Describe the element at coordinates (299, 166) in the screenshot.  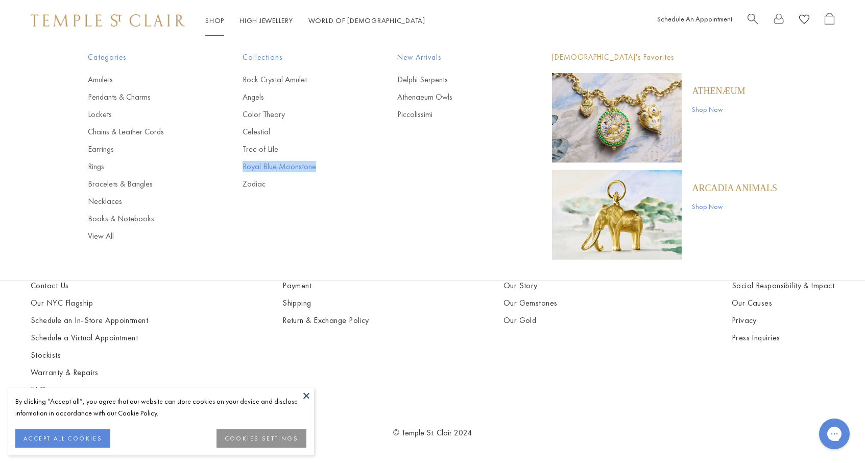
I see `a: Royal Blue Moonstone` at that location.